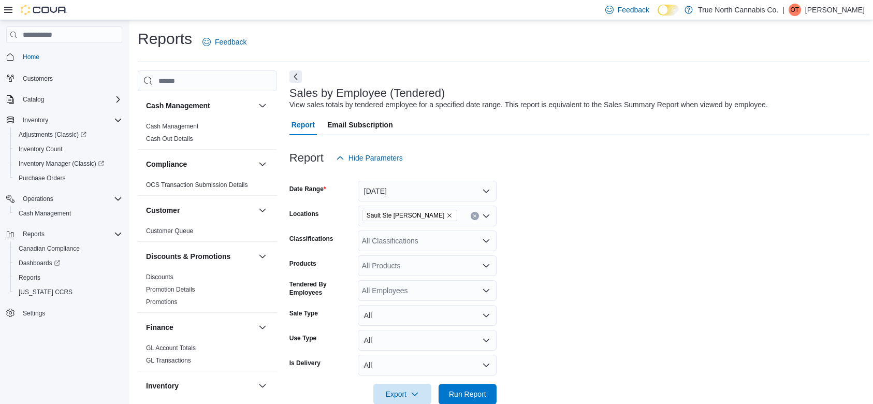  I want to click on span: Dark Mode, so click(658, 16).